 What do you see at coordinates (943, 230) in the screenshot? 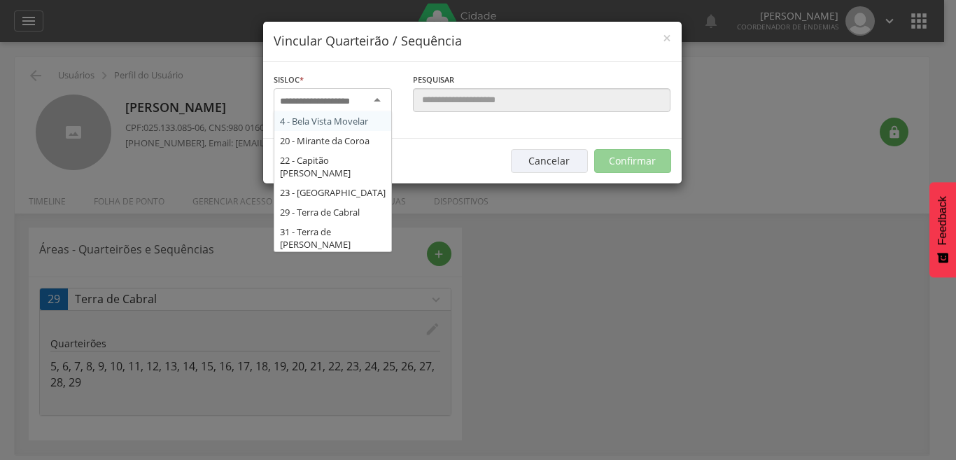
I see `button: Feedback - Mostrar pesquisa` at bounding box center [943, 230].